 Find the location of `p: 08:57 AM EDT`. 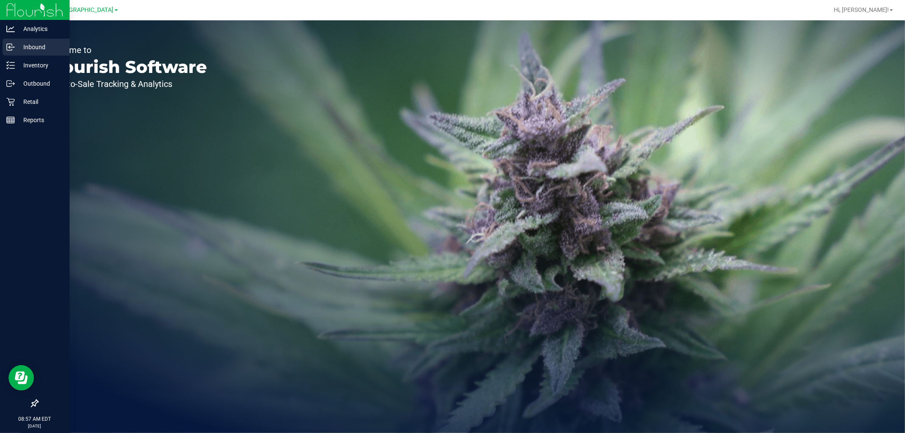

p: 08:57 AM EDT is located at coordinates (35, 419).